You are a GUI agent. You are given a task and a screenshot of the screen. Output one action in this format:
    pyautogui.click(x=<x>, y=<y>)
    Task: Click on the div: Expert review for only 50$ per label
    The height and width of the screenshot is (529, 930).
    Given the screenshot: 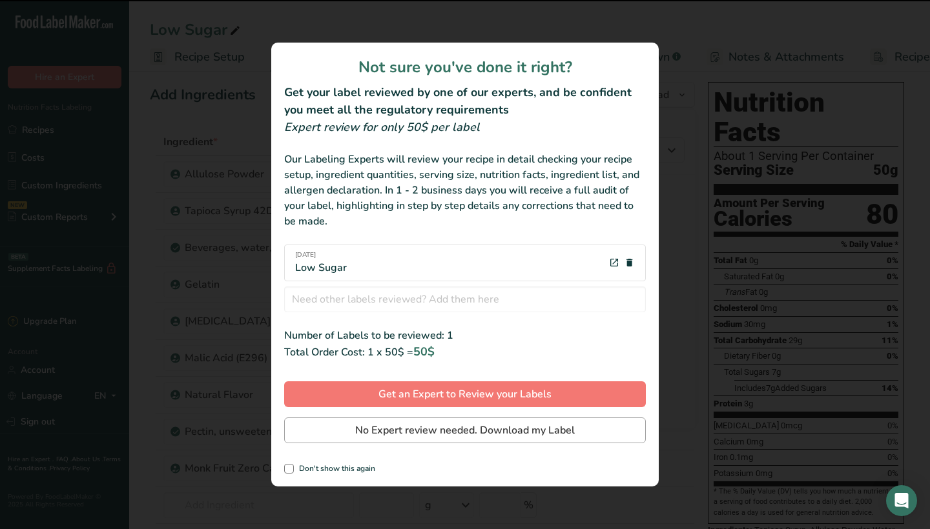 What is the action you would take?
    pyautogui.click(x=465, y=127)
    